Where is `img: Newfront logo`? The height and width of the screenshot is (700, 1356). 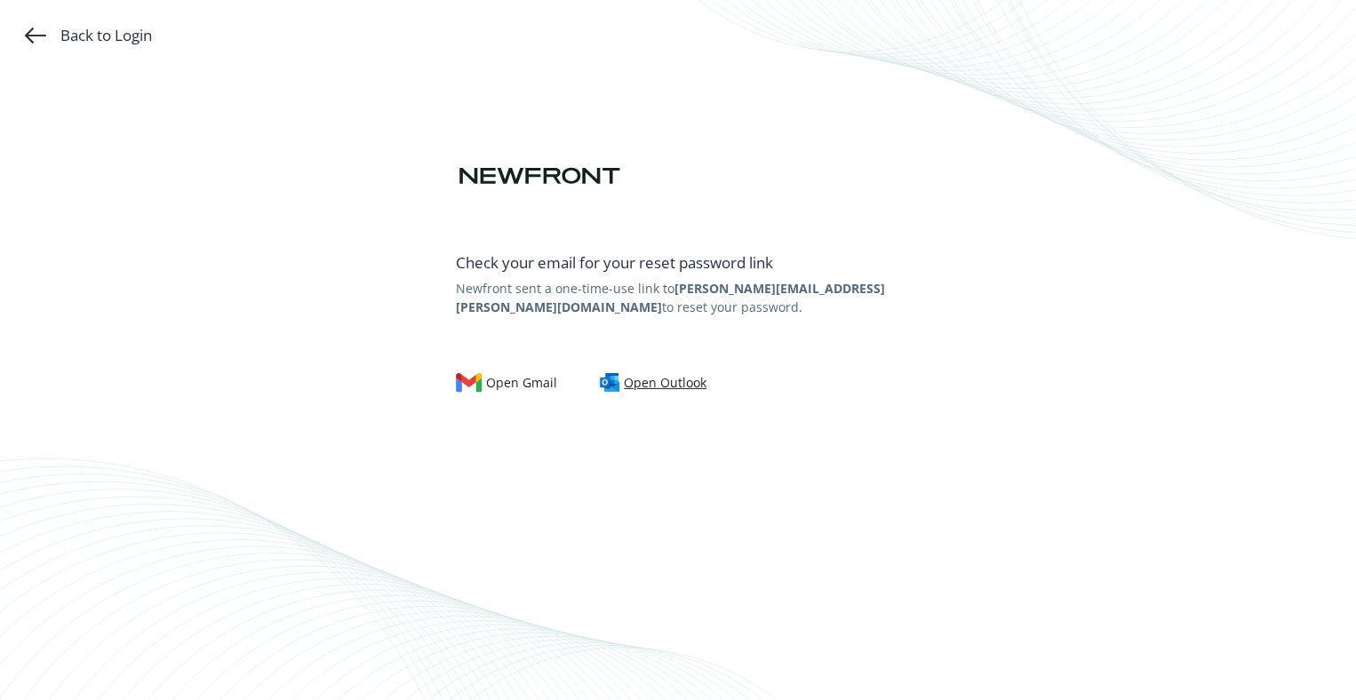
img: Newfront logo is located at coordinates (539, 176).